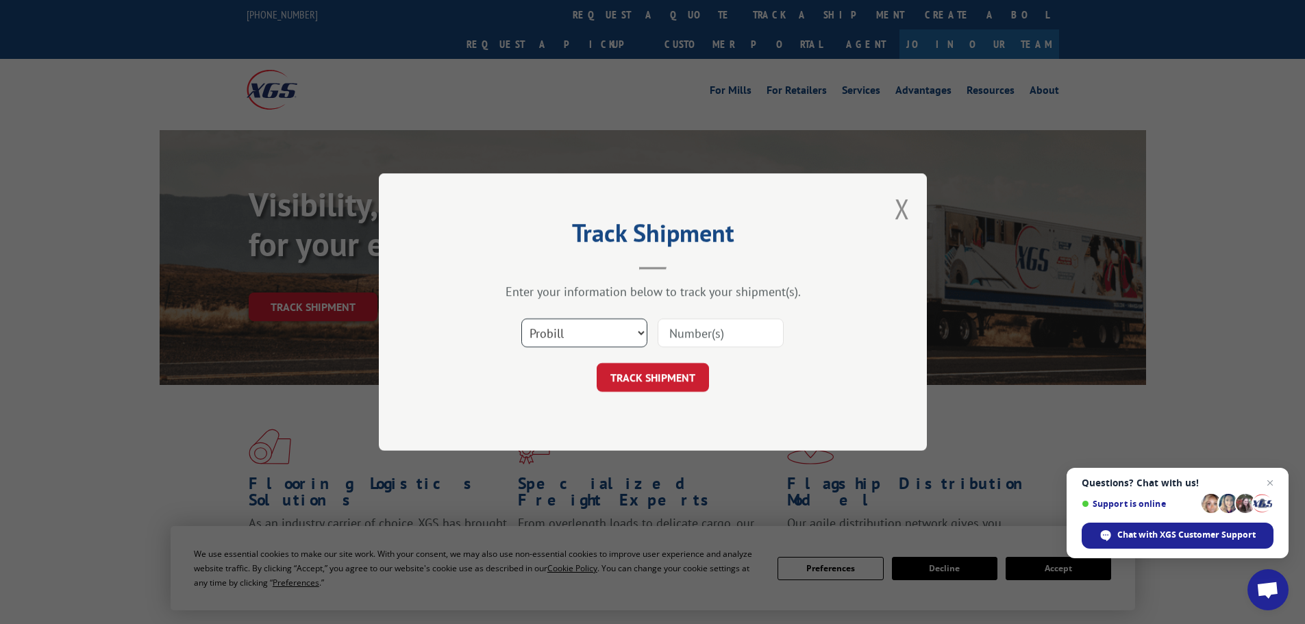 The image size is (1305, 624). I want to click on span: Questions? Chat with us!, so click(1177, 483).